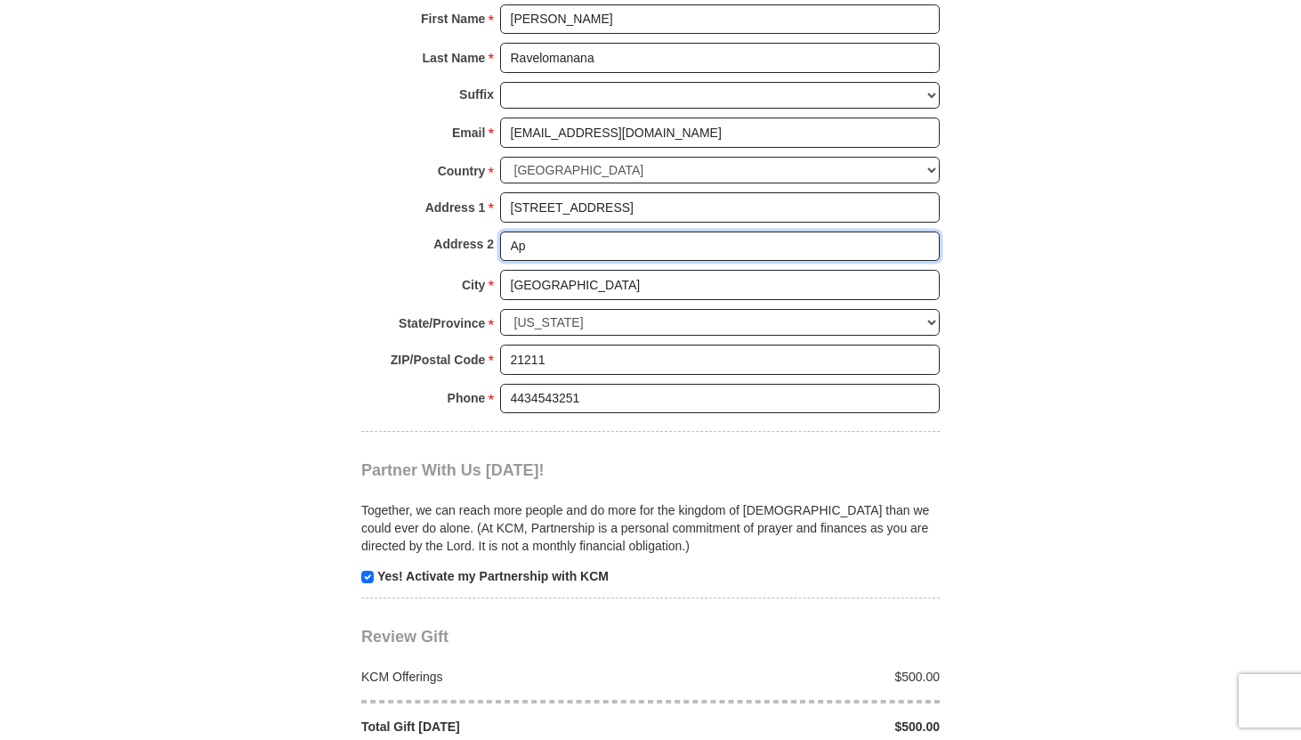 This screenshot has height=740, width=1301. Describe the element at coordinates (405, 636) in the screenshot. I see `span: Review Gift` at that location.